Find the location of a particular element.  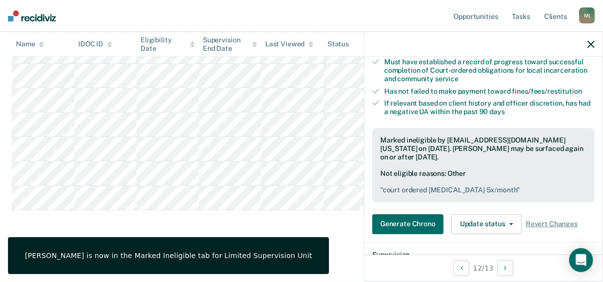

a: Navigate to form link is located at coordinates (410, 224).